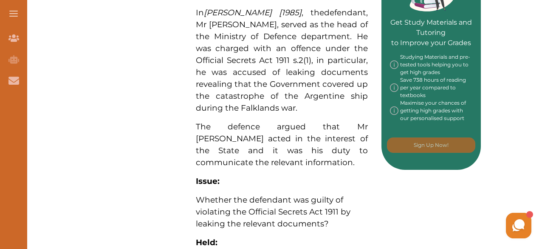 Image resolution: width=542 pixels, height=249 pixels. Describe the element at coordinates (208, 181) in the screenshot. I see `strong: Issue:` at that location.